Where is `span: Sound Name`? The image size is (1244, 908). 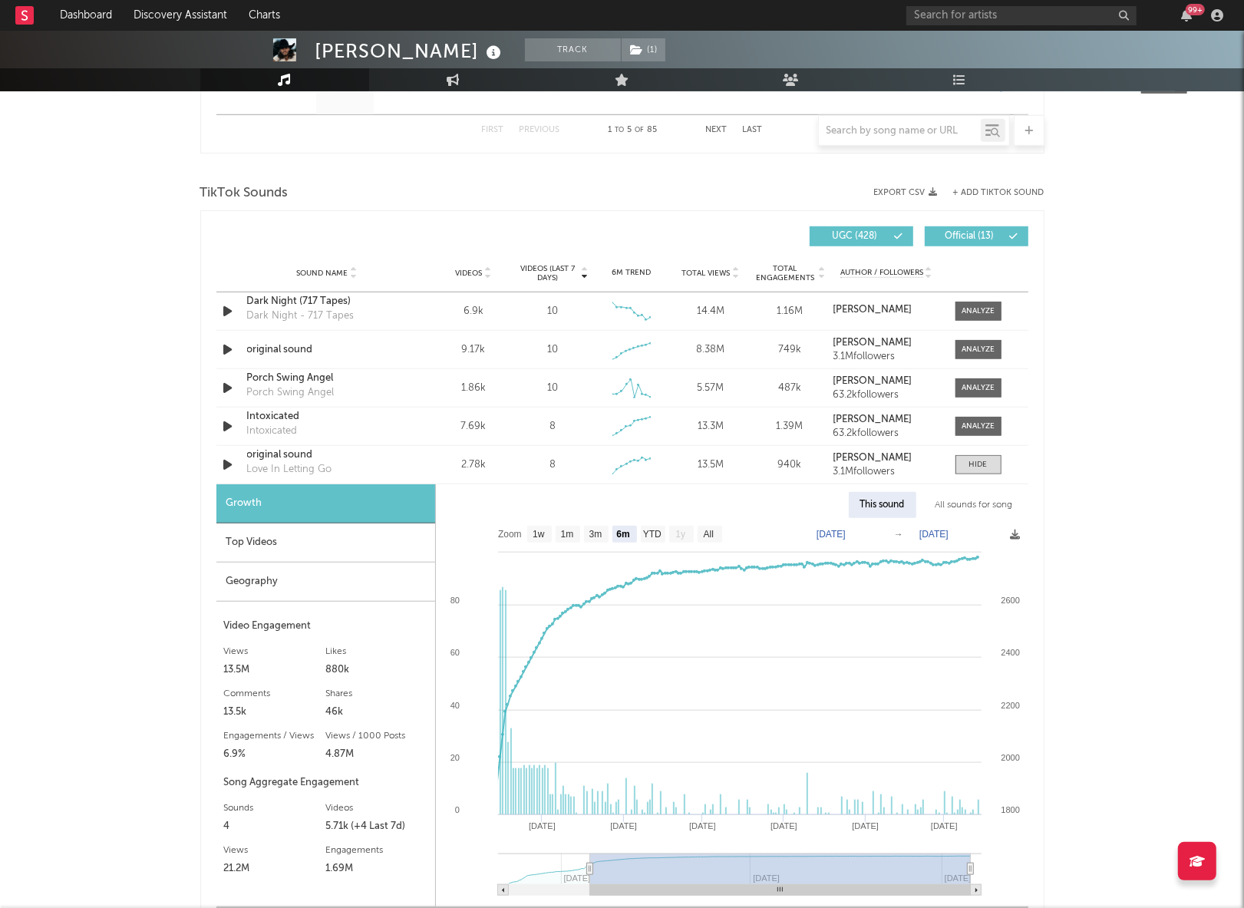
span: Sound Name is located at coordinates (322, 273).